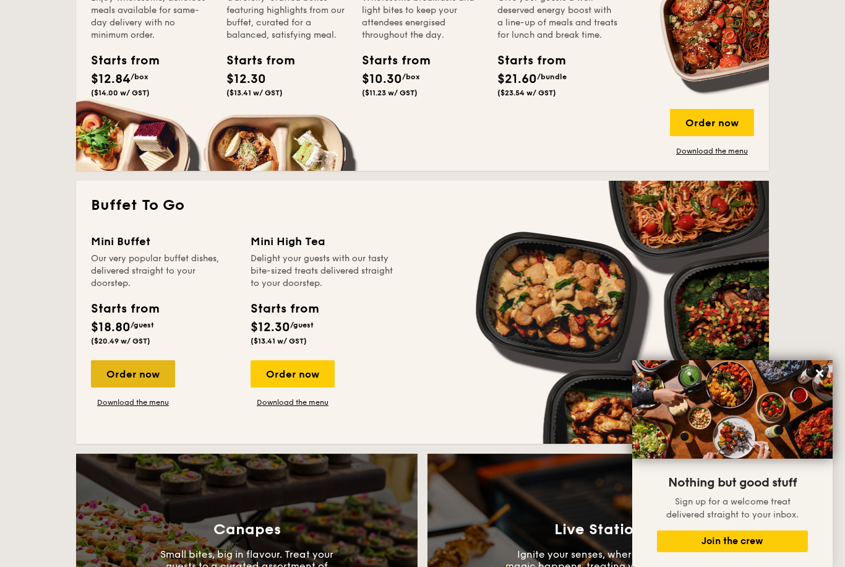 This screenshot has height=567, width=845. Describe the element at coordinates (163, 241) in the screenshot. I see `div: Mini Buffet` at that location.